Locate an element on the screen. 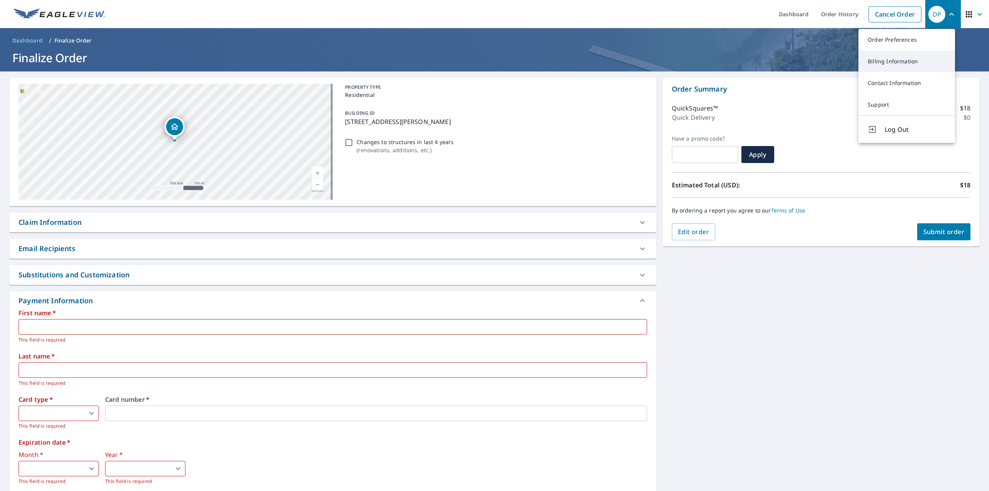 This screenshot has height=491, width=989. p: By ordering a report you agree to our is located at coordinates (821, 211).